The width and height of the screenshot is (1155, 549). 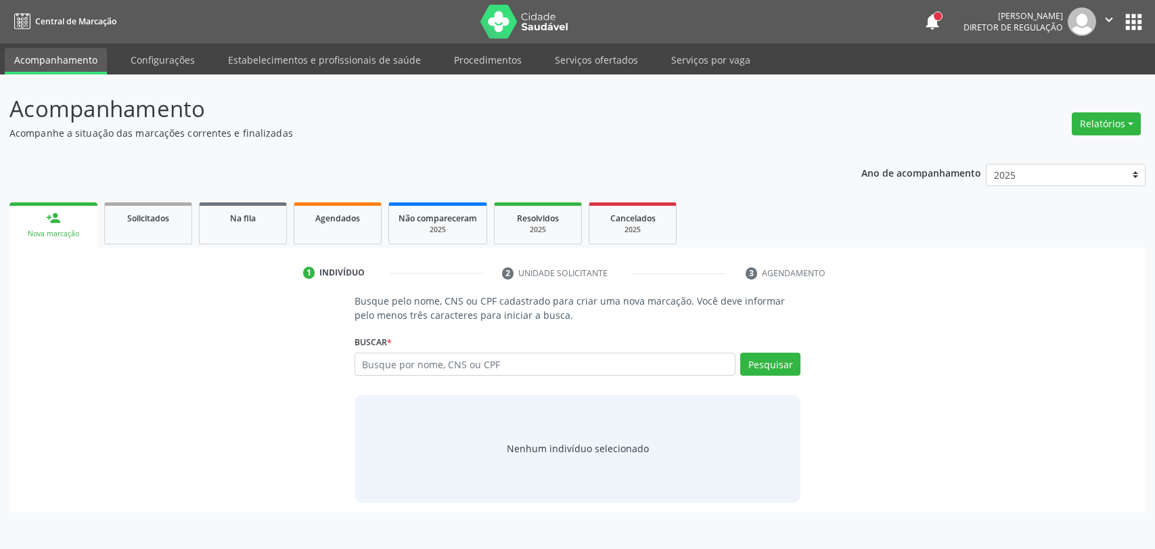 I want to click on button: apps, so click(x=1134, y=22).